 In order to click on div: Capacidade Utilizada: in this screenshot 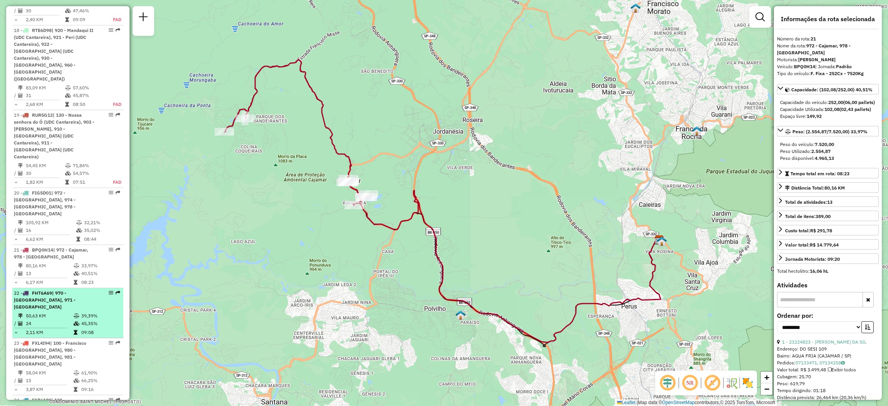, I will do `click(828, 109)`.